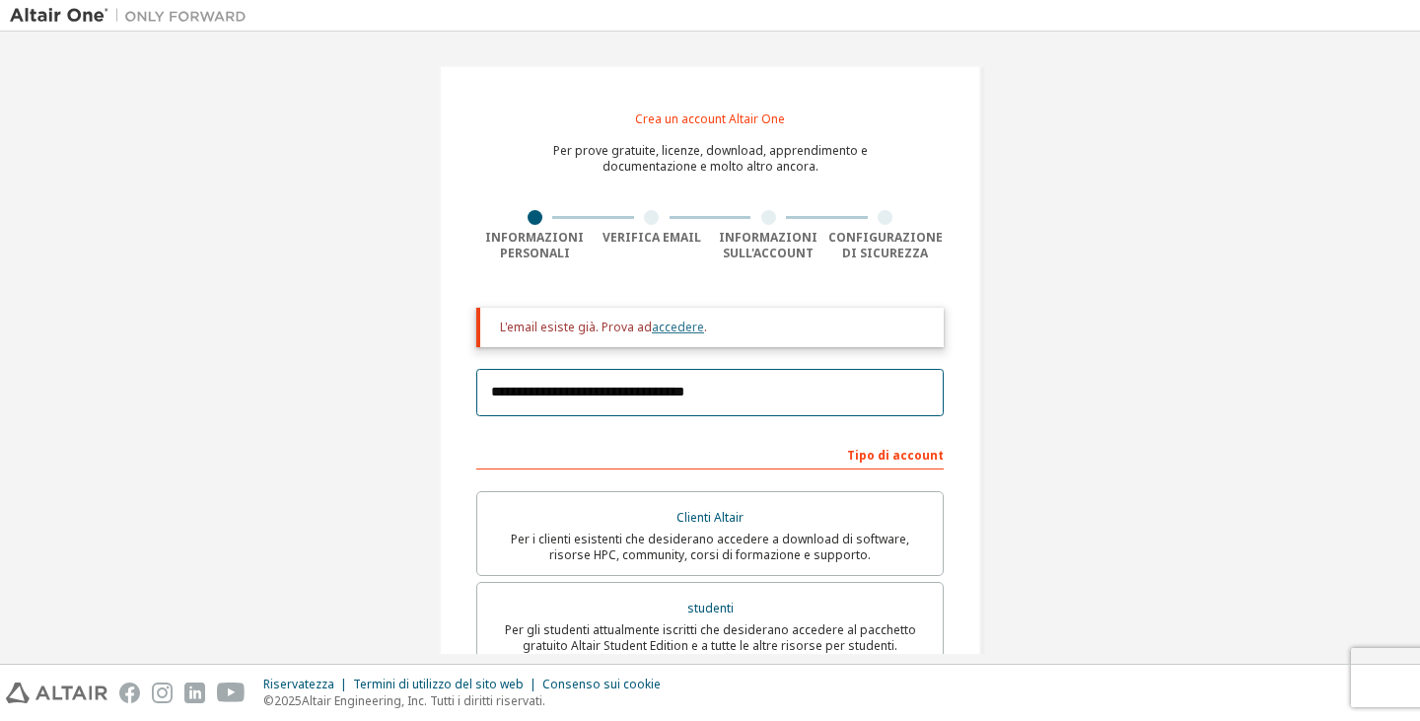 The height and width of the screenshot is (721, 1420). Describe the element at coordinates (194, 692) in the screenshot. I see `img: linkedin.svg` at that location.